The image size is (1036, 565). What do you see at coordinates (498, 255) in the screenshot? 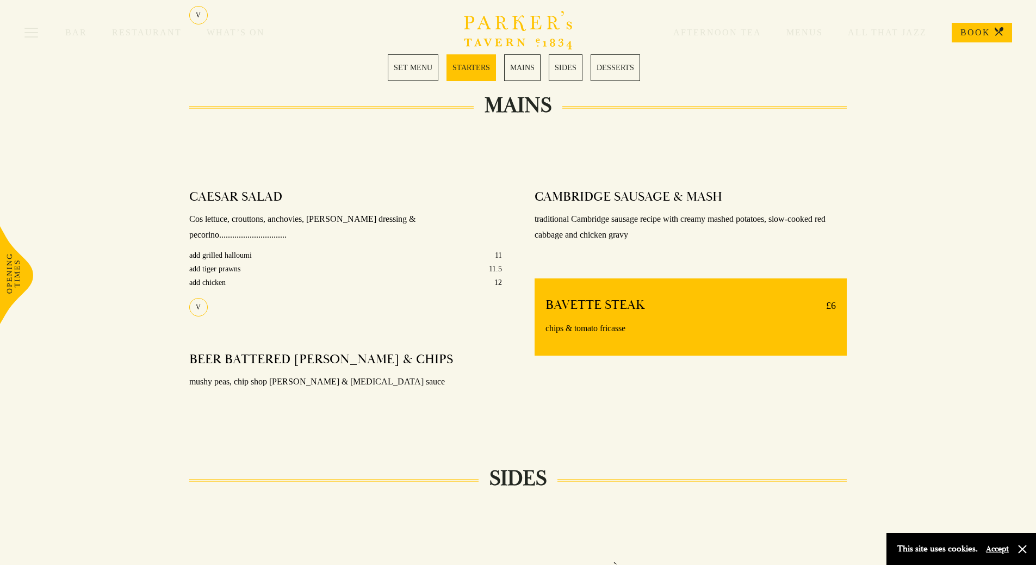
I see `p: 11` at bounding box center [498, 255].